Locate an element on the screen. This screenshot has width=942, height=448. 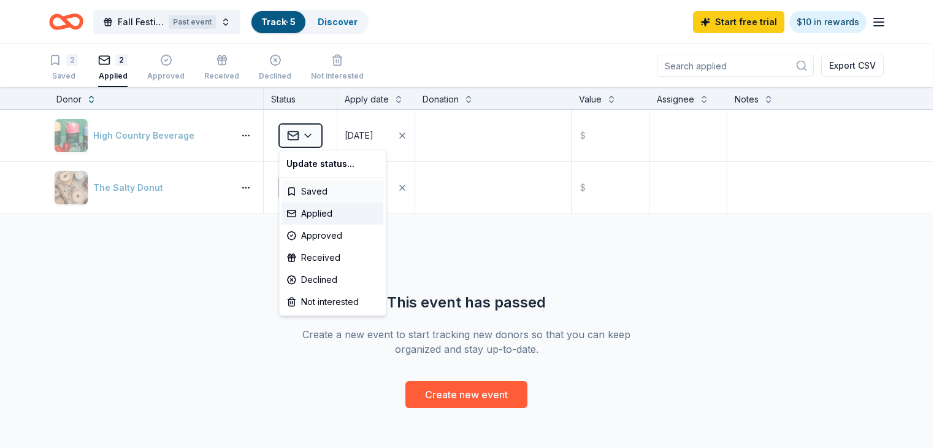
div: Applied is located at coordinates (333, 214).